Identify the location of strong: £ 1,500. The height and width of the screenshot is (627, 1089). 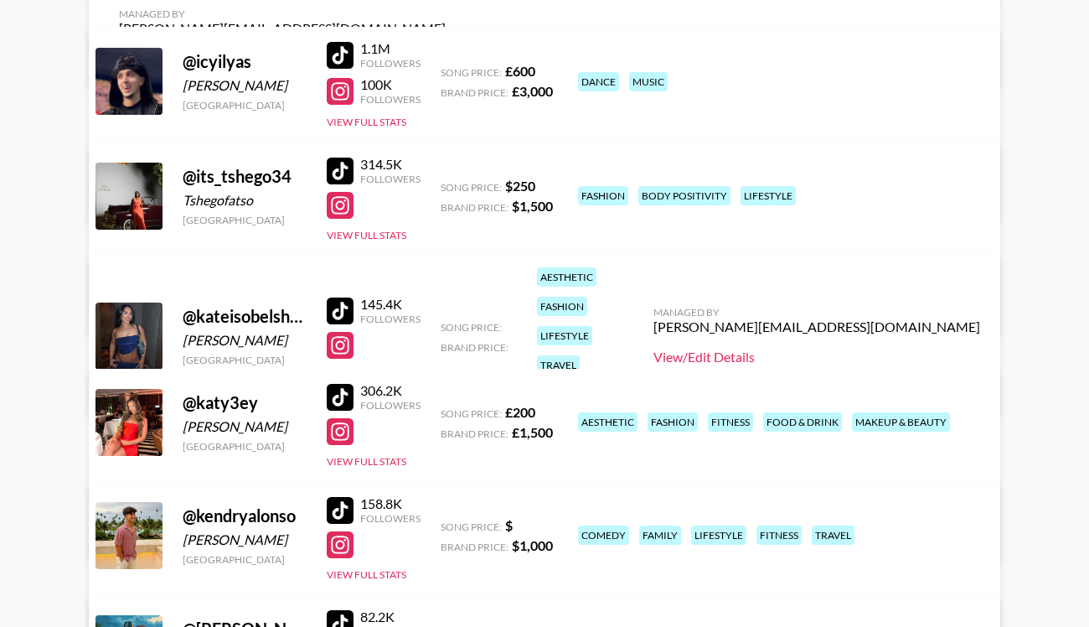
(532, 431).